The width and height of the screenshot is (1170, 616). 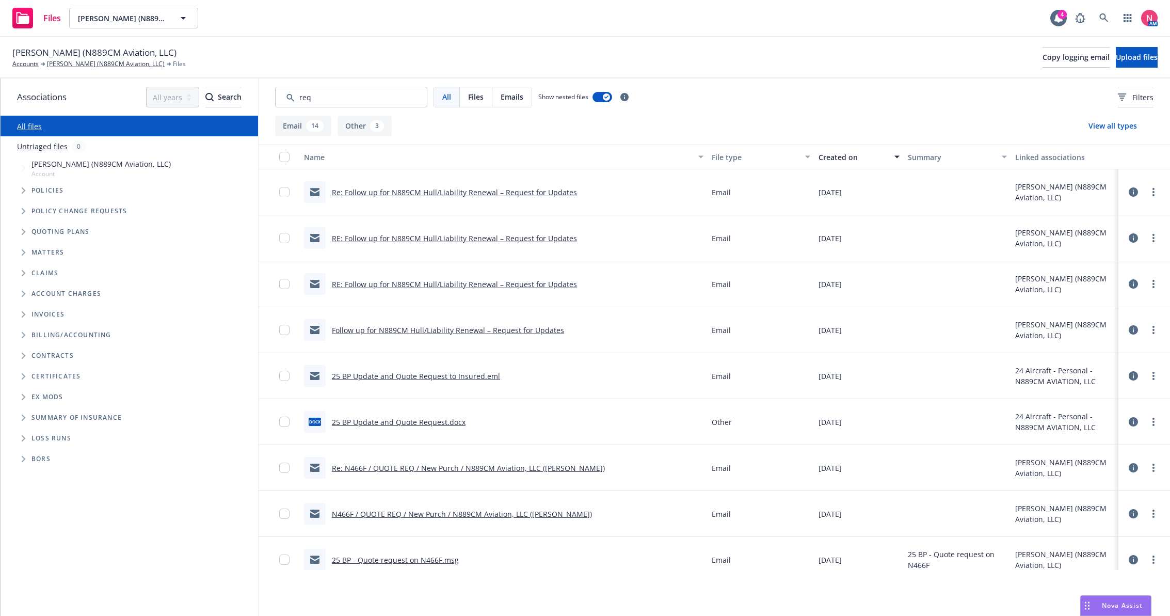 What do you see at coordinates (210, 97) in the screenshot?
I see `svg: Search` at bounding box center [210, 97].